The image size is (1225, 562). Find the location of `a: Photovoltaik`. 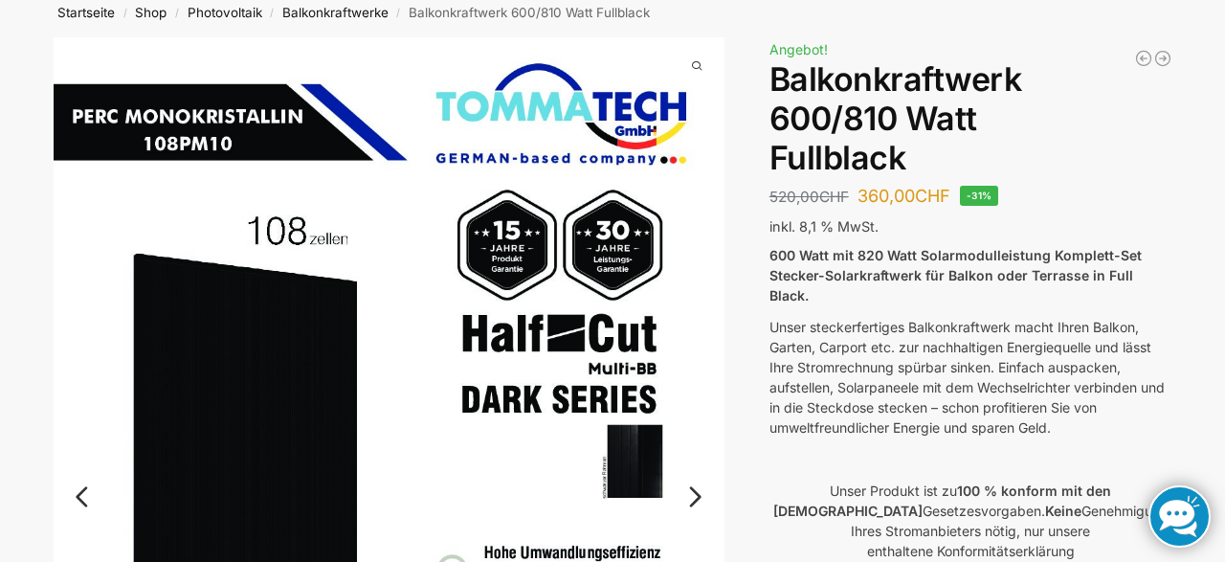

a: Photovoltaik is located at coordinates (225, 12).